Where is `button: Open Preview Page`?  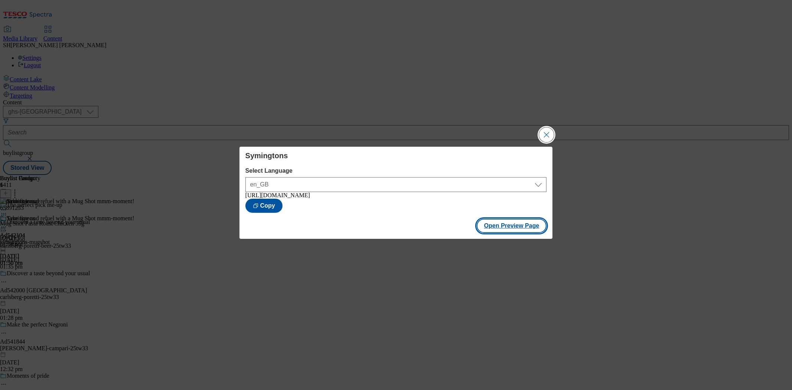 button: Open Preview Page is located at coordinates (512, 226).